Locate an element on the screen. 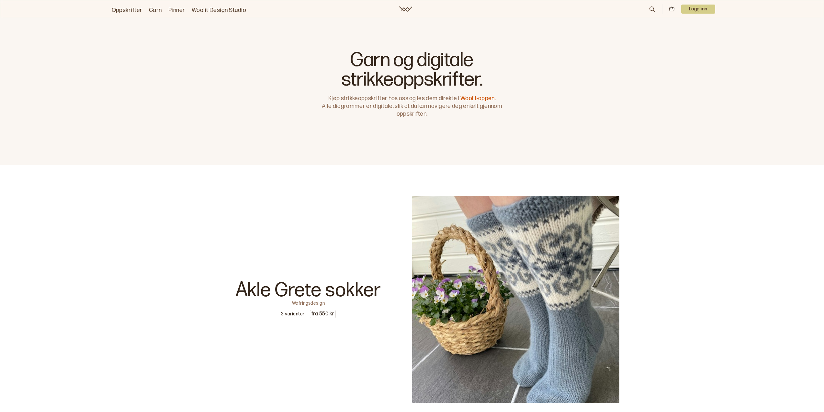 The height and width of the screenshot is (412, 824). p: Wefringsdesign is located at coordinates (309, 302).